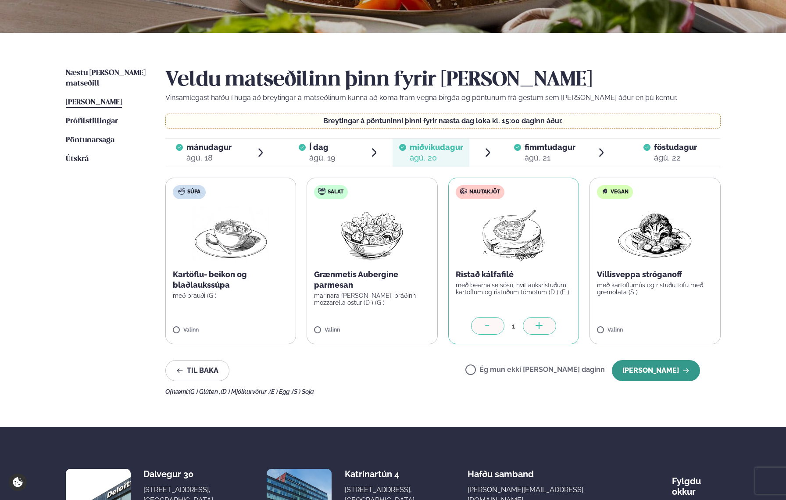 Image resolution: width=786 pixels, height=500 pixels. Describe the element at coordinates (322, 158) in the screenshot. I see `div: ágú. 19` at that location.